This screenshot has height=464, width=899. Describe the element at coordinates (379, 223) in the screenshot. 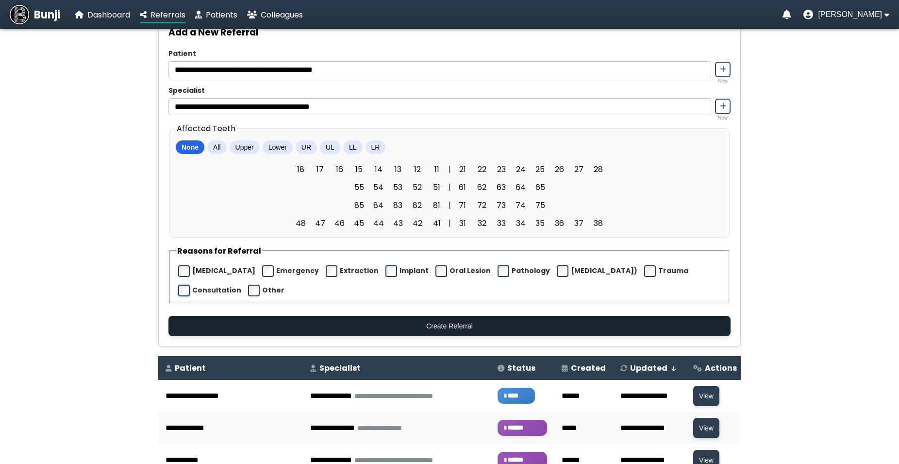

I see `span: 44` at that location.